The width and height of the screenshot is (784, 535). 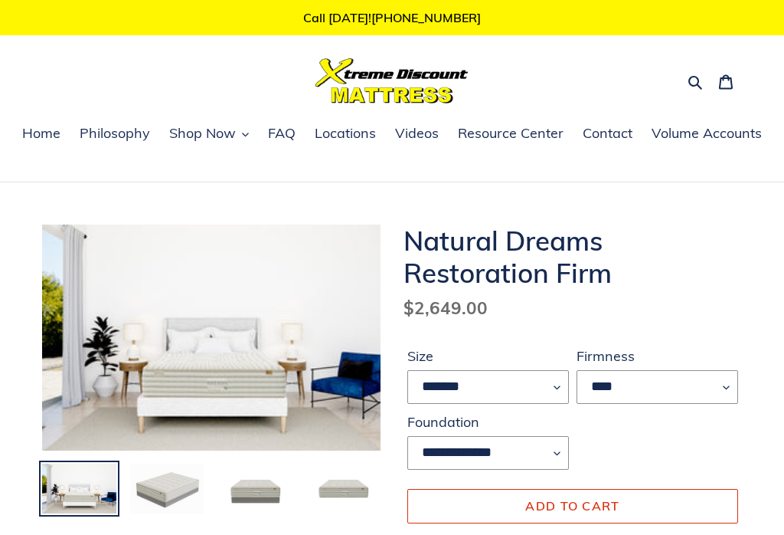 I want to click on img: Natural-dreams-restoration-natural-talalay-mattress-and-foundation-bedroom-setting, so click(x=211, y=337).